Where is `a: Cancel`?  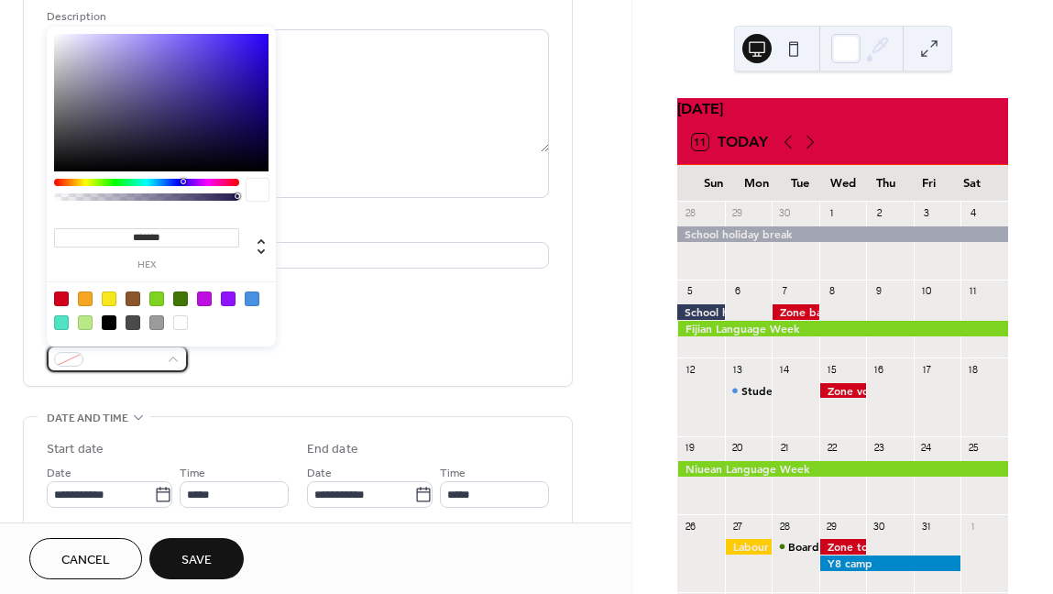 a: Cancel is located at coordinates (85, 558).